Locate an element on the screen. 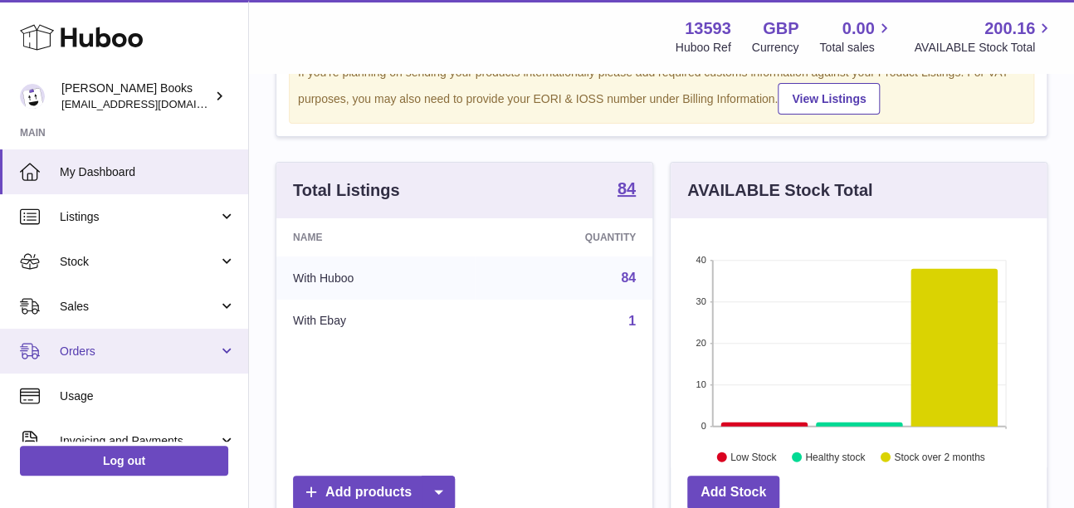 This screenshot has width=1074, height=508. div: If you're planning on sending your products internationally please add required customs informati... is located at coordinates (662, 90).